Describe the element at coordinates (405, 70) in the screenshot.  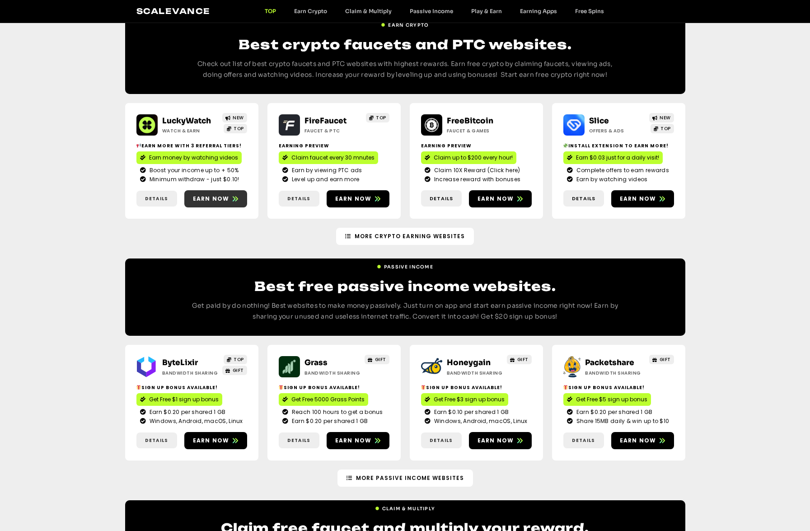
I see `p: Check out list of best crypto faucets and PTC websites with highest rewards. Earn free crypto by ...` at that location.